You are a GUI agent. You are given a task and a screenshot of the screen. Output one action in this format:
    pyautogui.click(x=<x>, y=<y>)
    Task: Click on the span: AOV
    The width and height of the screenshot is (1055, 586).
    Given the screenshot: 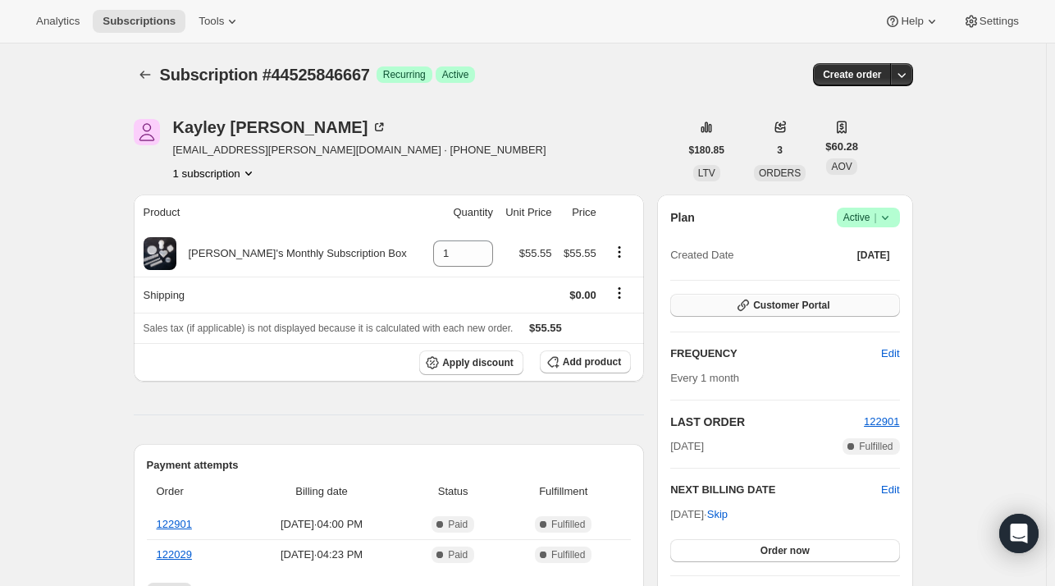 What is the action you would take?
    pyautogui.click(x=841, y=167)
    